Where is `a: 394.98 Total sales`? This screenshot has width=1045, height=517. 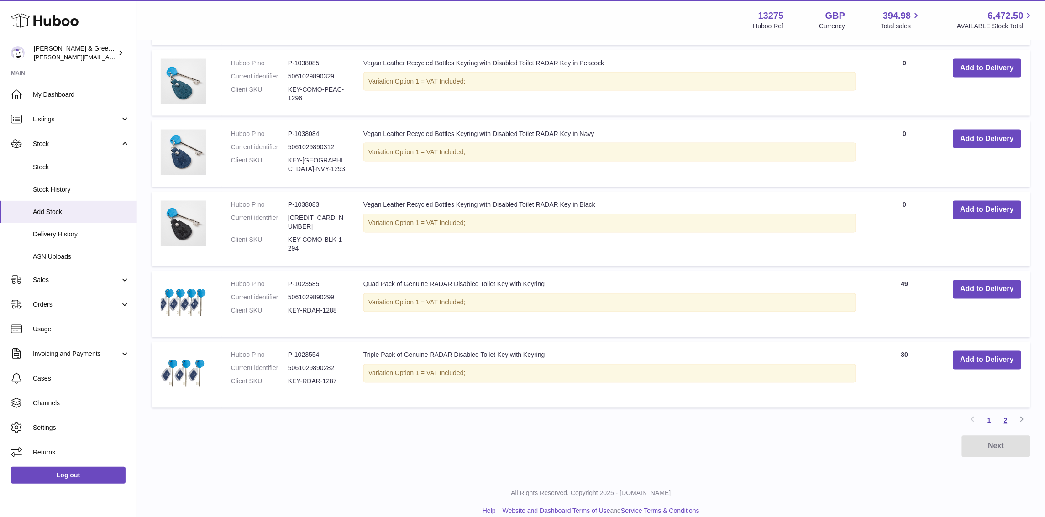
a: 394.98 Total sales is located at coordinates (901, 20).